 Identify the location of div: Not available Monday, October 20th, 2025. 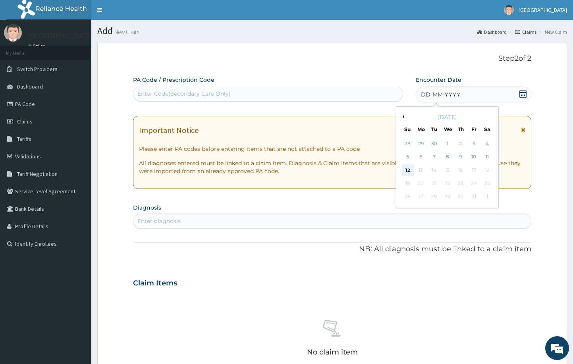
(421, 183).